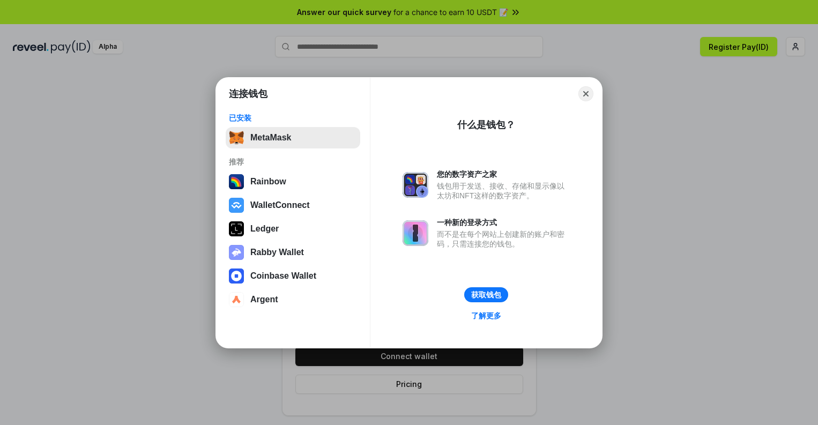 This screenshot has height=425, width=818. What do you see at coordinates (503, 174) in the screenshot?
I see `div: 您的数字资产之家` at bounding box center [503, 174].